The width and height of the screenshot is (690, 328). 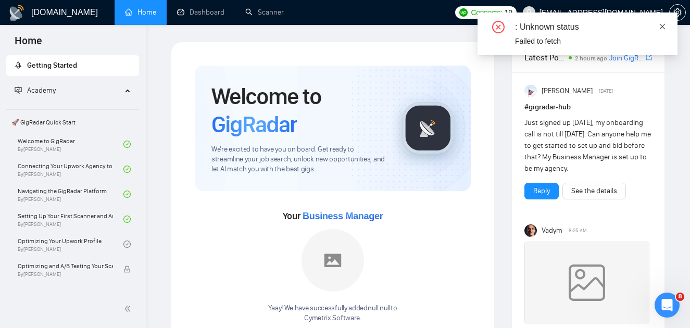 I want to click on span: Your, so click(x=333, y=216).